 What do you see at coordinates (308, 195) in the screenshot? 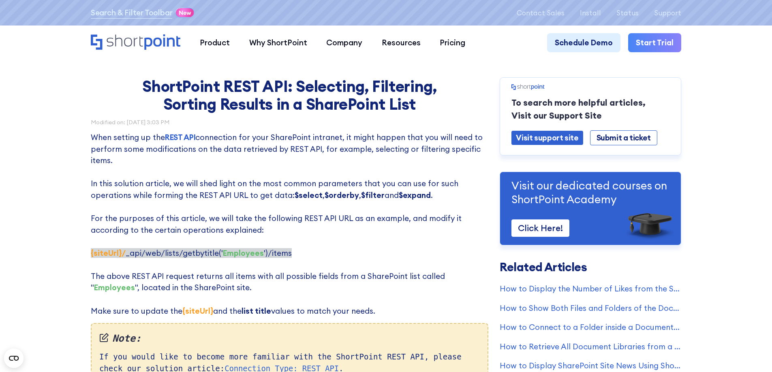
I see `strong: $select` at bounding box center [308, 195].